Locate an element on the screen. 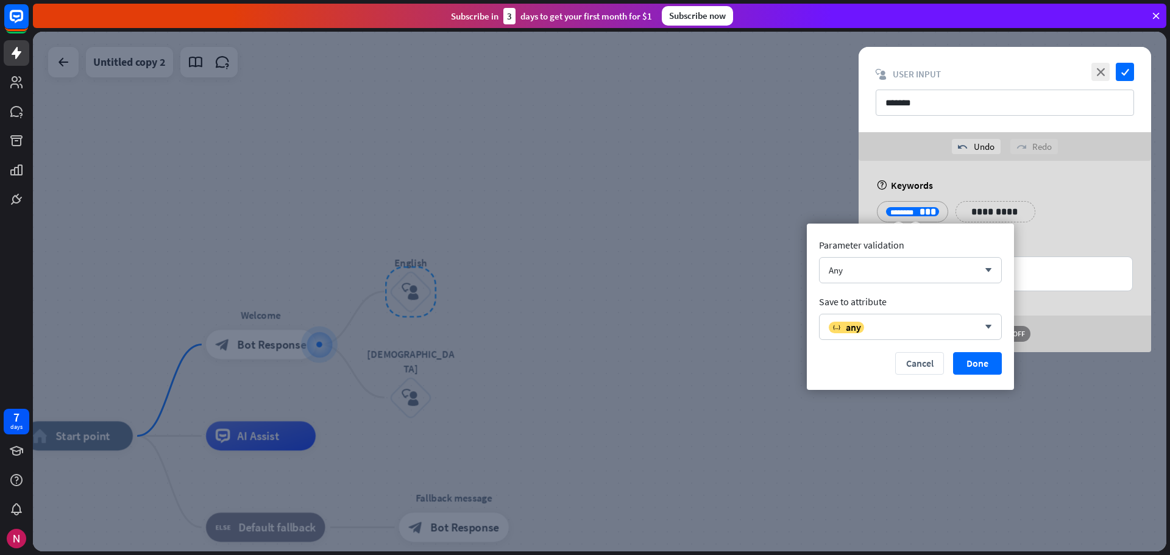 The image size is (1170, 555). i: undo is located at coordinates (963, 147).